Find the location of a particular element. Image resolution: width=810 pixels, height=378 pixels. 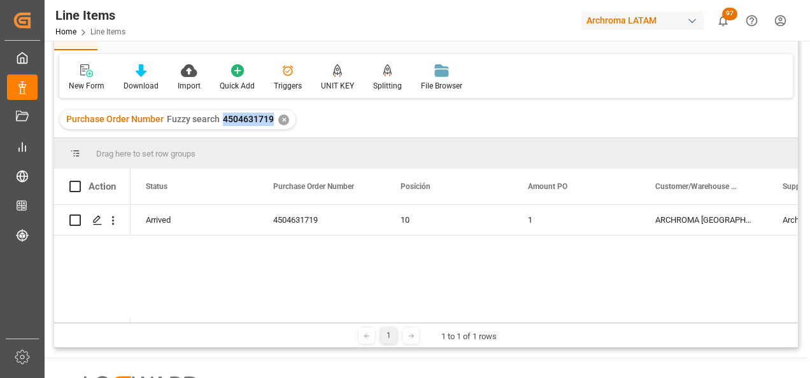

div: File Browser is located at coordinates (441, 86).